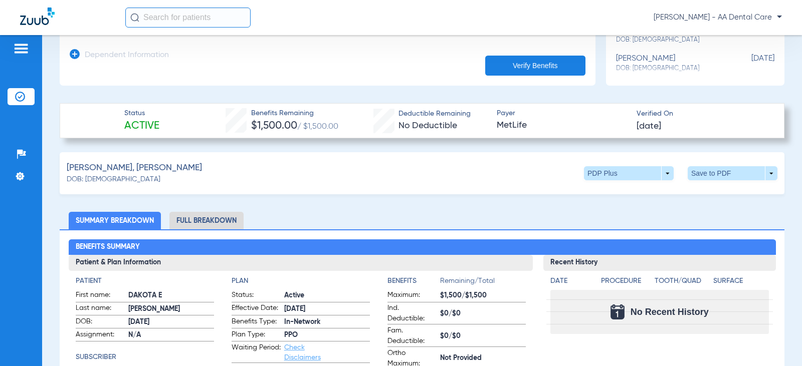 This screenshot has width=802, height=366. Describe the element at coordinates (135, 18) in the screenshot. I see `img: Search Icon` at that location.